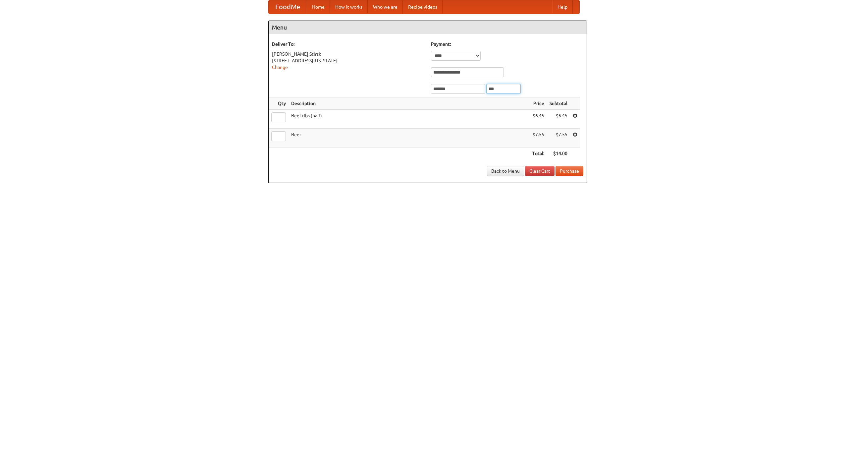 The width and height of the screenshot is (848, 469). I want to click on td: Beer, so click(409, 138).